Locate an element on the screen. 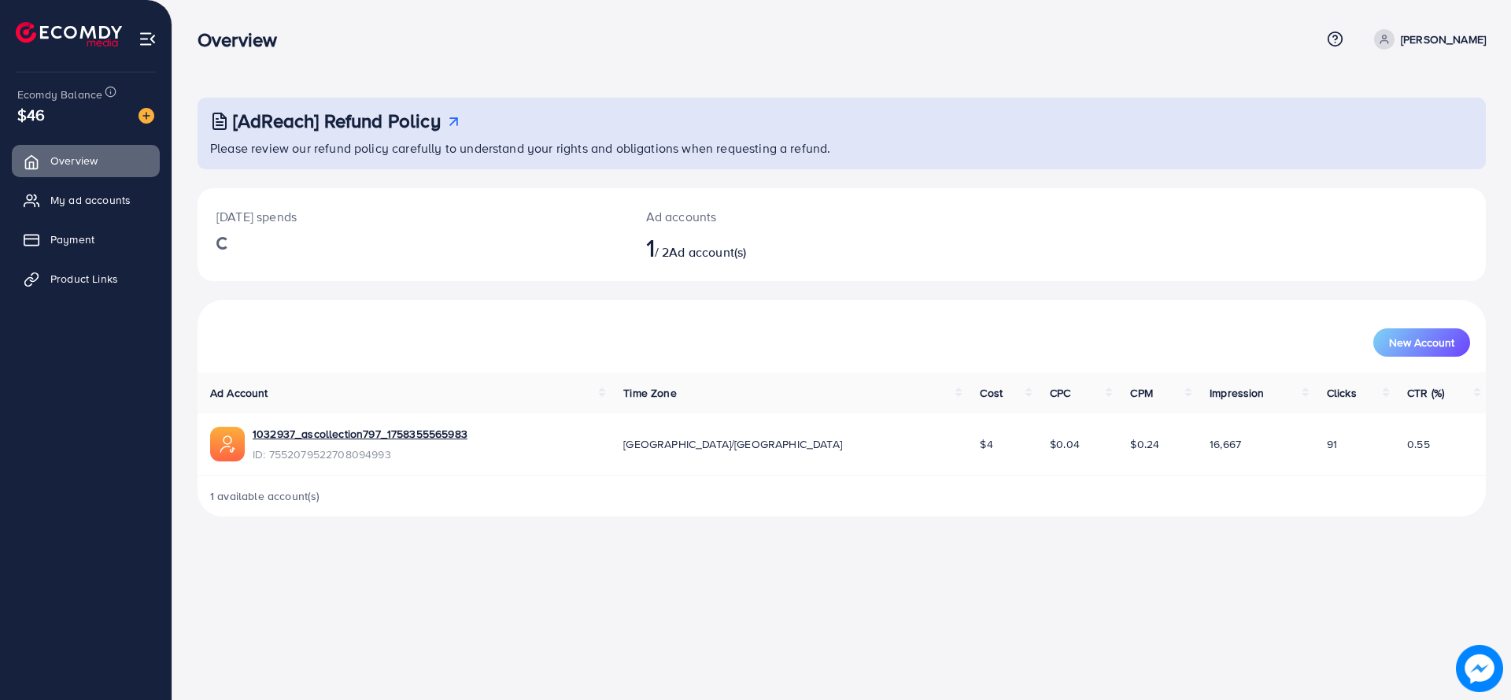 Image resolution: width=1511 pixels, height=700 pixels. a: Overview is located at coordinates (86, 161).